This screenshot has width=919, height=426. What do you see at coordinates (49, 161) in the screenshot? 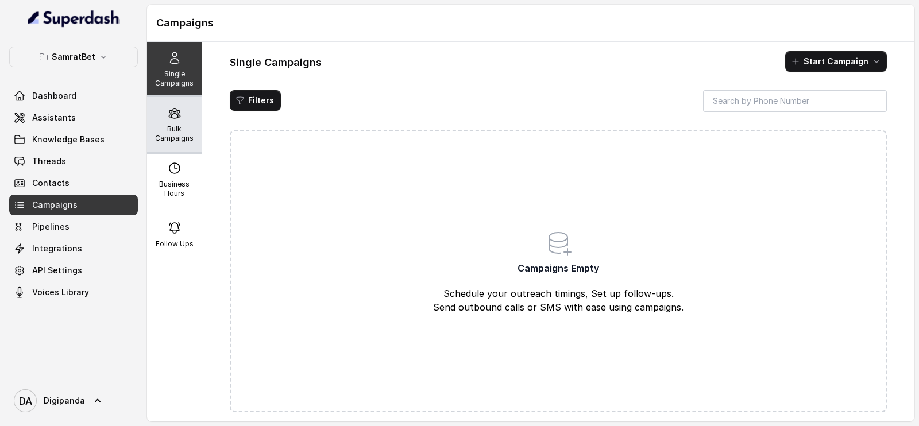
I see `span: Threads` at bounding box center [49, 161].